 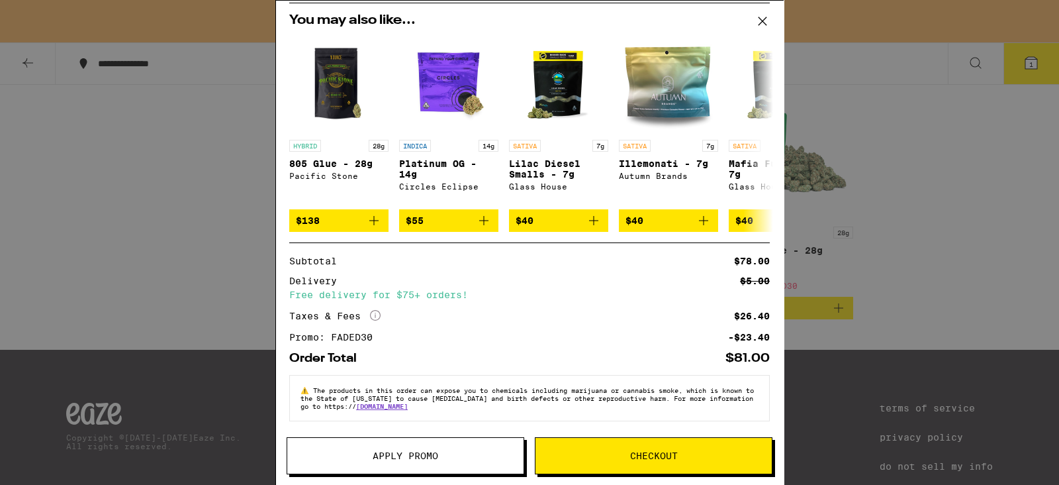 What do you see at coordinates (339, 175) in the screenshot?
I see `div: Pacific Stone` at bounding box center [339, 175].